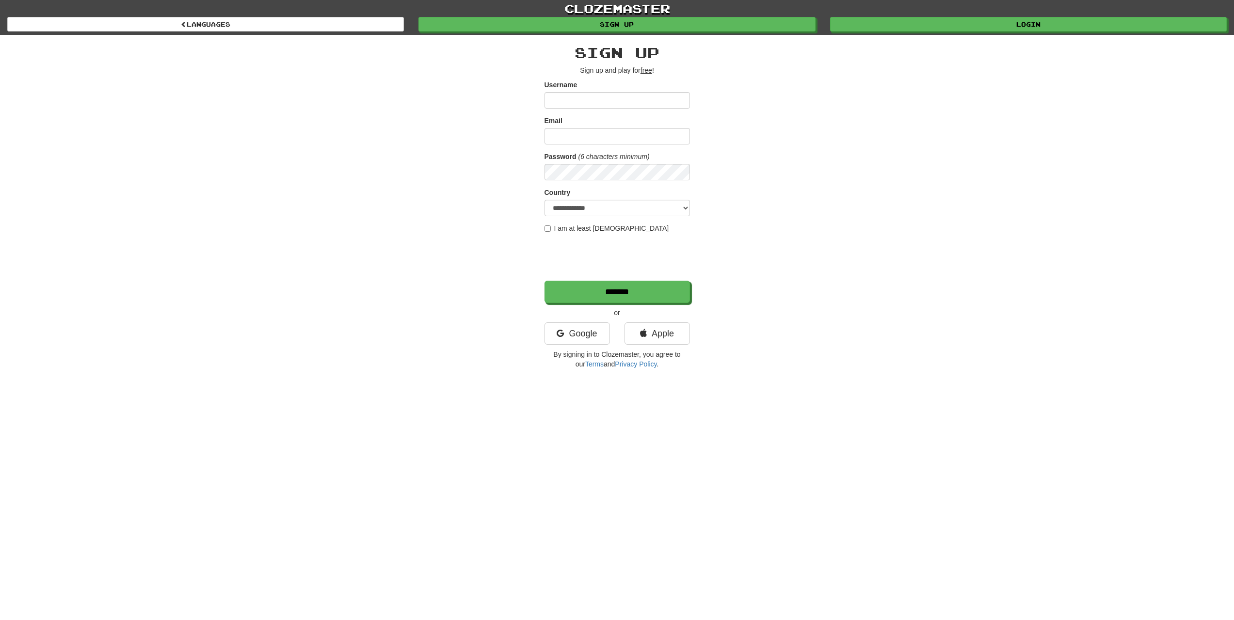 This screenshot has height=620, width=1234. Describe the element at coordinates (206, 24) in the screenshot. I see `a: Languages` at that location.